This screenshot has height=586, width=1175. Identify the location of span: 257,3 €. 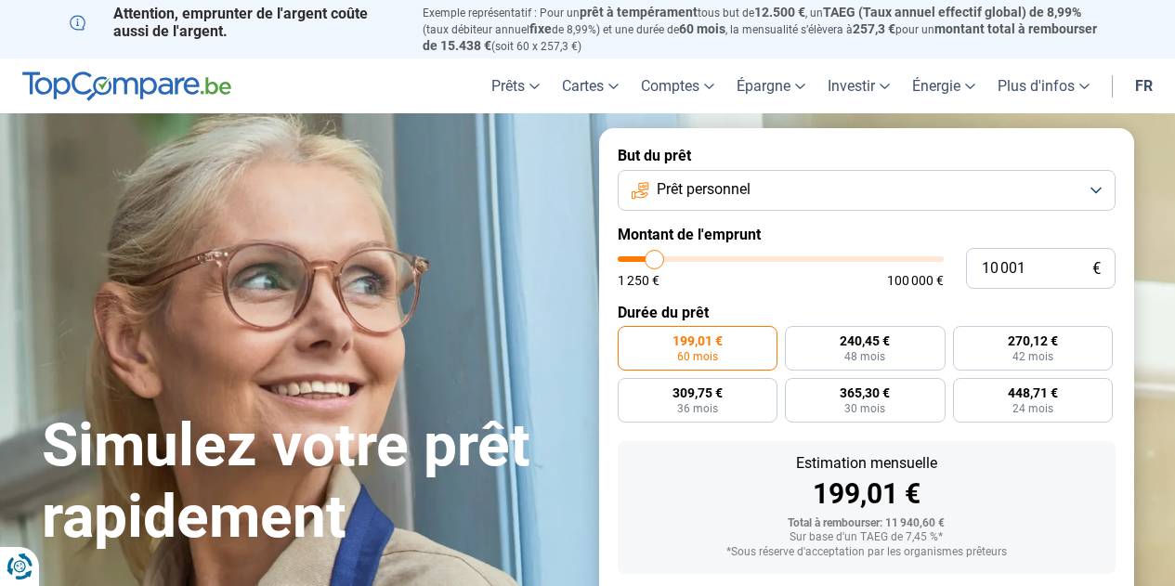
(874, 29).